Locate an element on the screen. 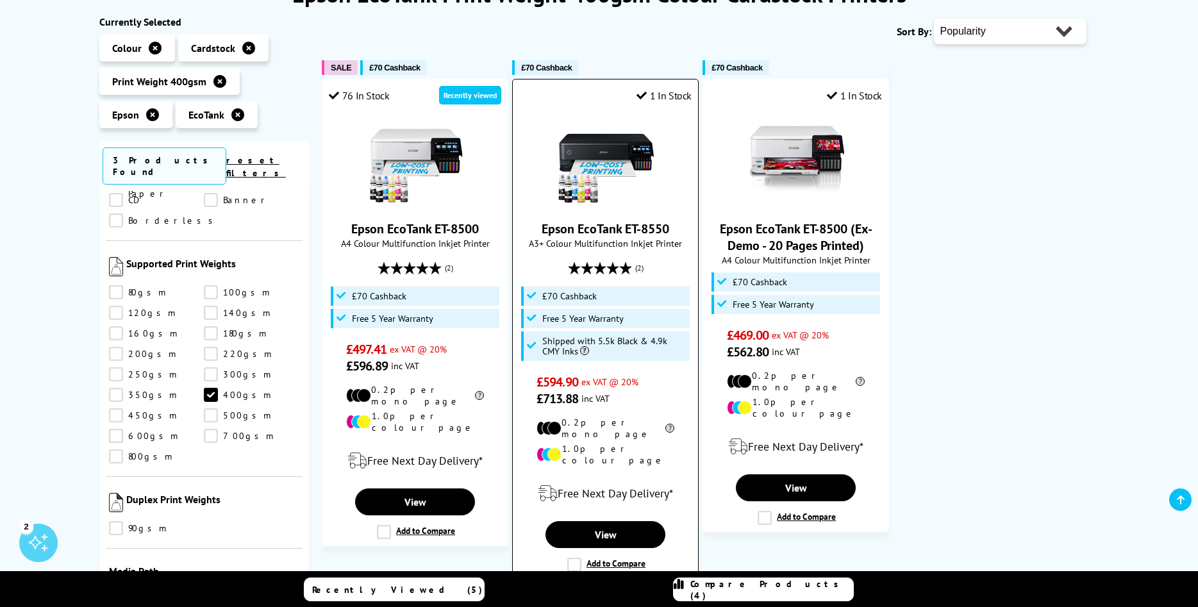 This screenshot has width=1198, height=607. a: 200gsm is located at coordinates (156, 354).